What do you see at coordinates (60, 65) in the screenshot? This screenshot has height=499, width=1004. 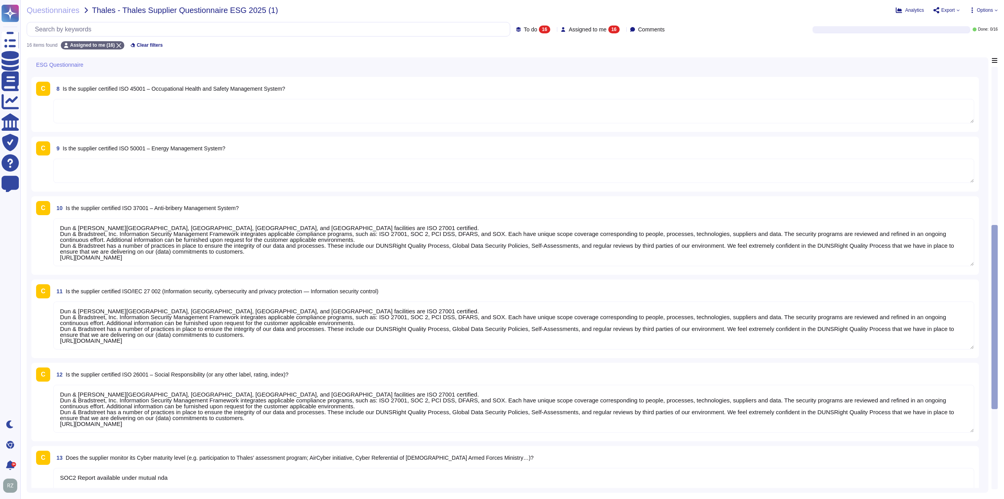 I see `span: ESG Questionnaire` at bounding box center [60, 65].